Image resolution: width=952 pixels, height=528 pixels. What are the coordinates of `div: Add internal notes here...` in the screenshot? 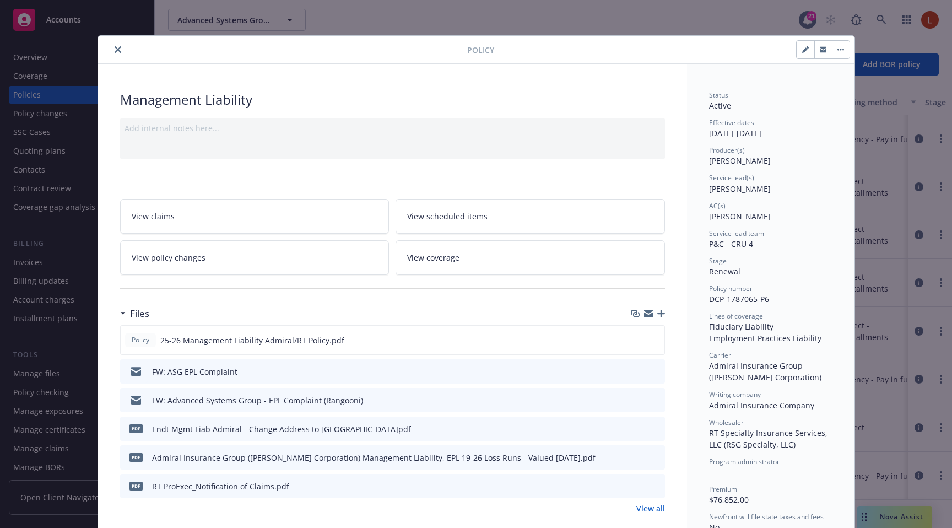 It's located at (392, 128).